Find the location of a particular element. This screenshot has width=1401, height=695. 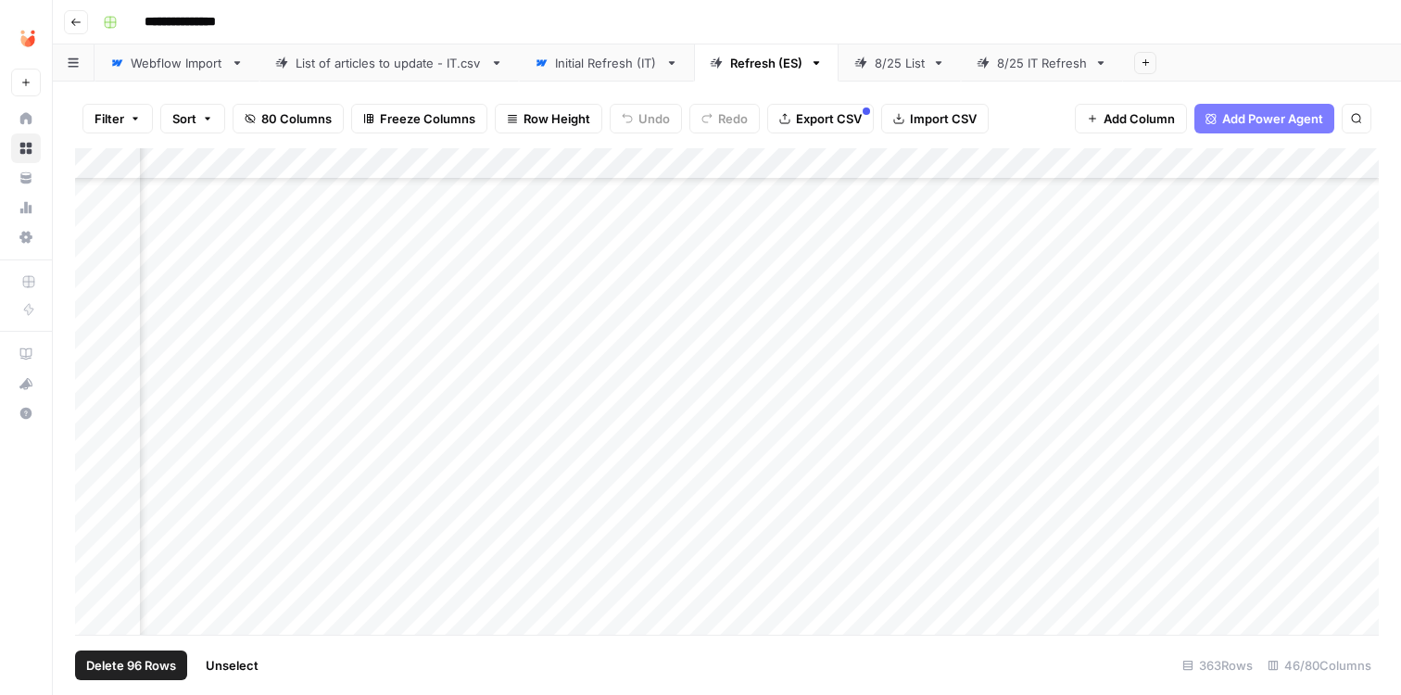

div: Refresh (ES) is located at coordinates (766, 63).